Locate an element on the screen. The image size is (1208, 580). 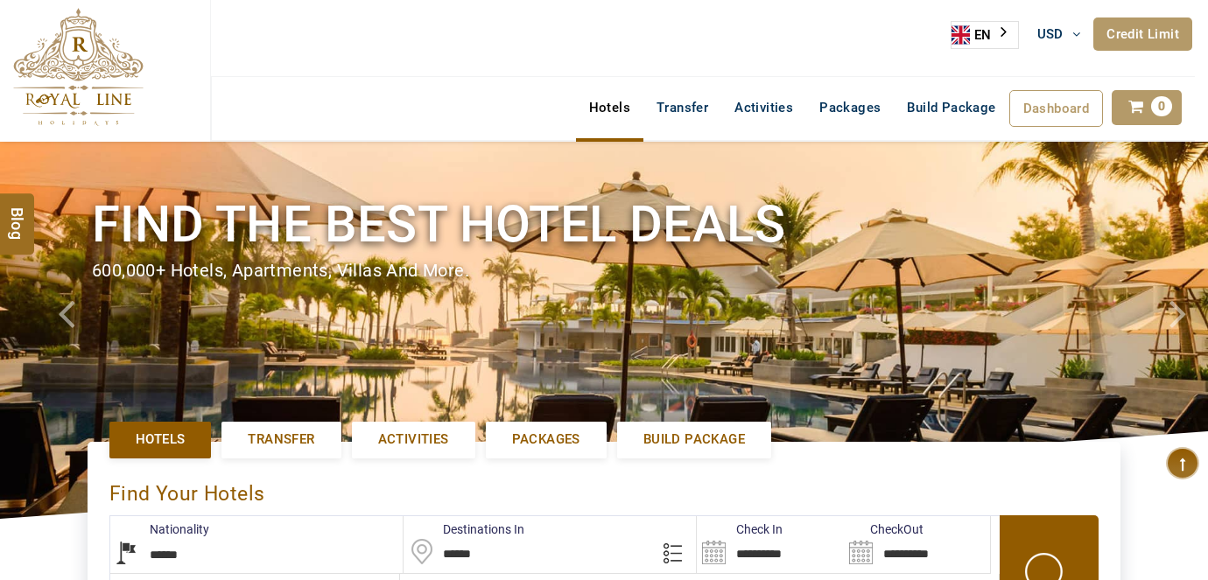
div: Language is located at coordinates (984, 35).